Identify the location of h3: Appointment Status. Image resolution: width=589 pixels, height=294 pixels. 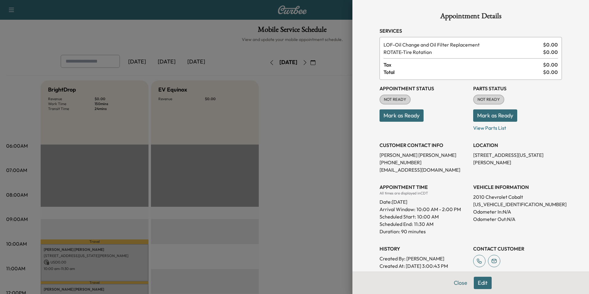
(424, 88).